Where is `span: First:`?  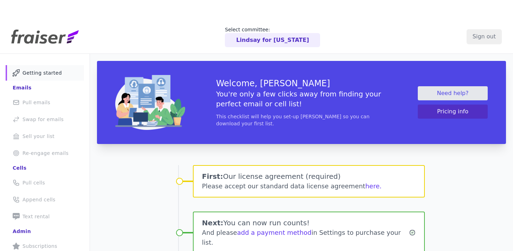 span: First: is located at coordinates (213, 176).